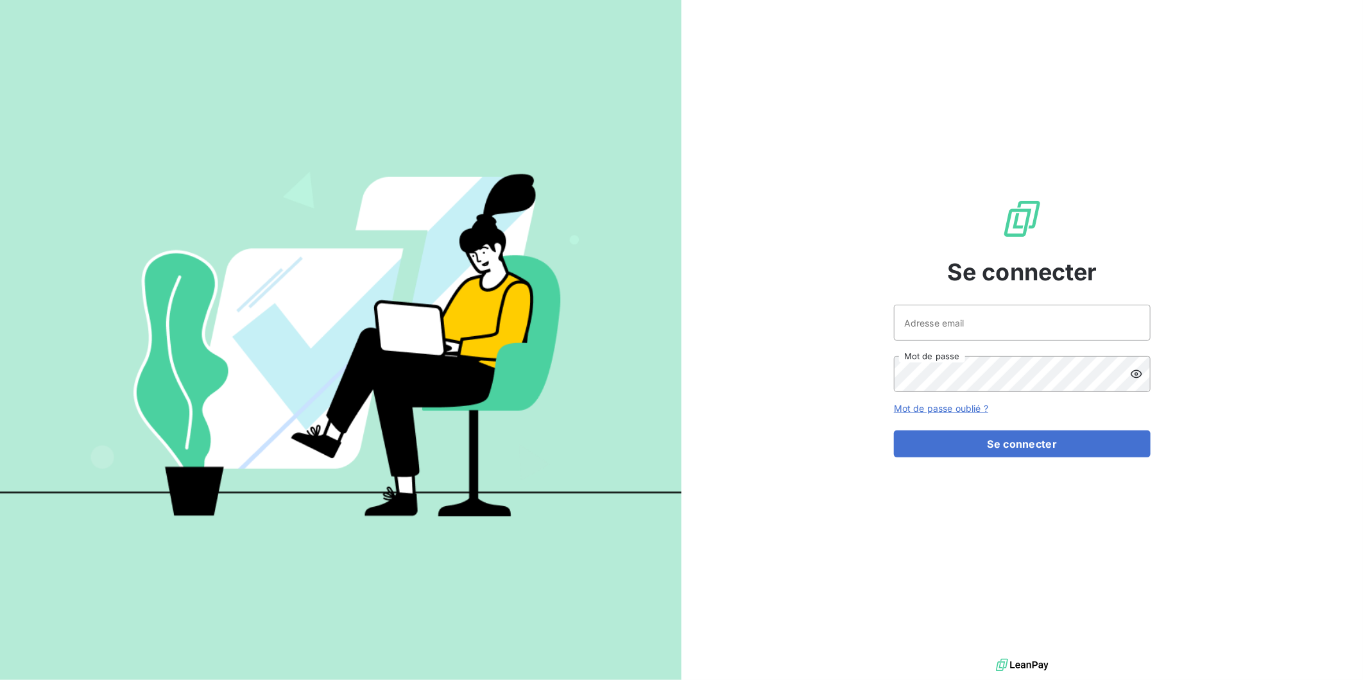 The image size is (1363, 680). What do you see at coordinates (1022, 272) in the screenshot?
I see `span: Se connecter` at bounding box center [1022, 272].